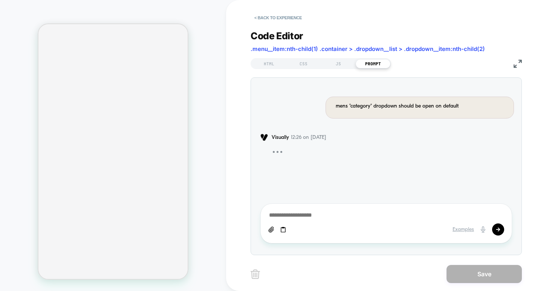 Image resolution: width=549 pixels, height=291 pixels. Describe the element at coordinates (368, 49) in the screenshot. I see `span: .menu__item:nth-child(1) .container > .dropdown__list > .dropdown__item:nth-child(2)` at that location.